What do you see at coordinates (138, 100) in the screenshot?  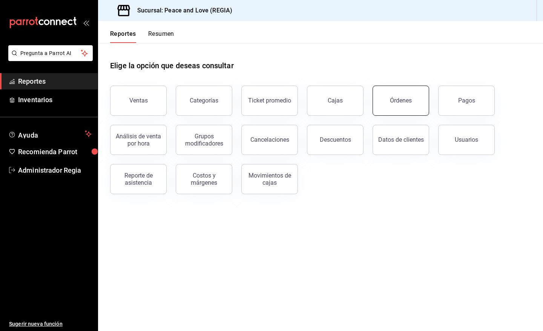 I see `div: Ventas` at bounding box center [138, 100].